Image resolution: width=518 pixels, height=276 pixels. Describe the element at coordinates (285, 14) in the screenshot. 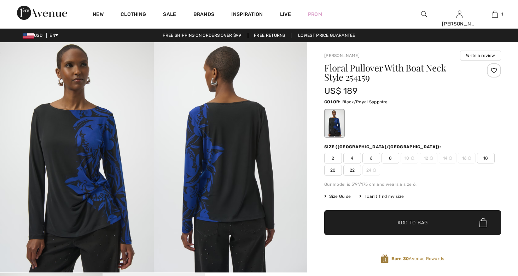

I see `a: Live` at that location.